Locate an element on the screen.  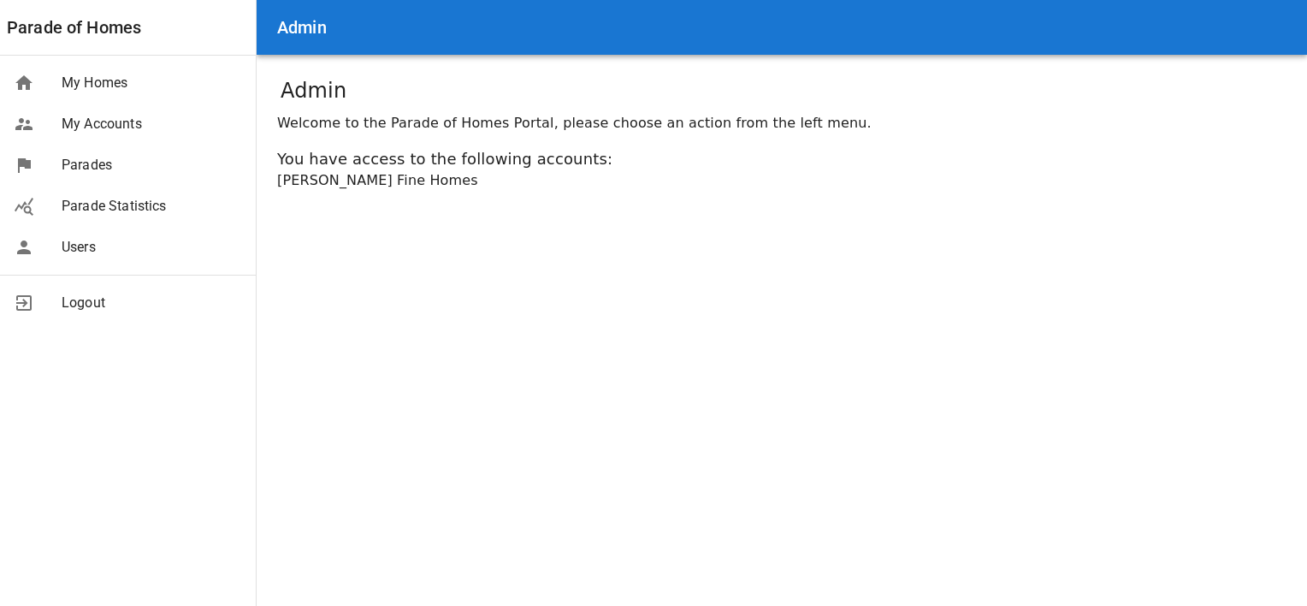
span: Parade Statistics is located at coordinates (151, 206).